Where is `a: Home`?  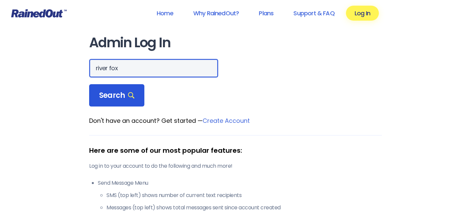 a: Home is located at coordinates (165, 13).